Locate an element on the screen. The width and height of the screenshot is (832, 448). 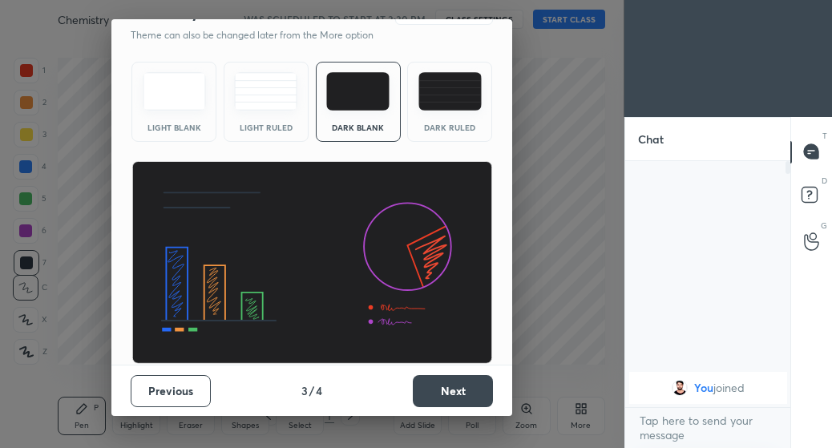
p: G is located at coordinates (824, 225).